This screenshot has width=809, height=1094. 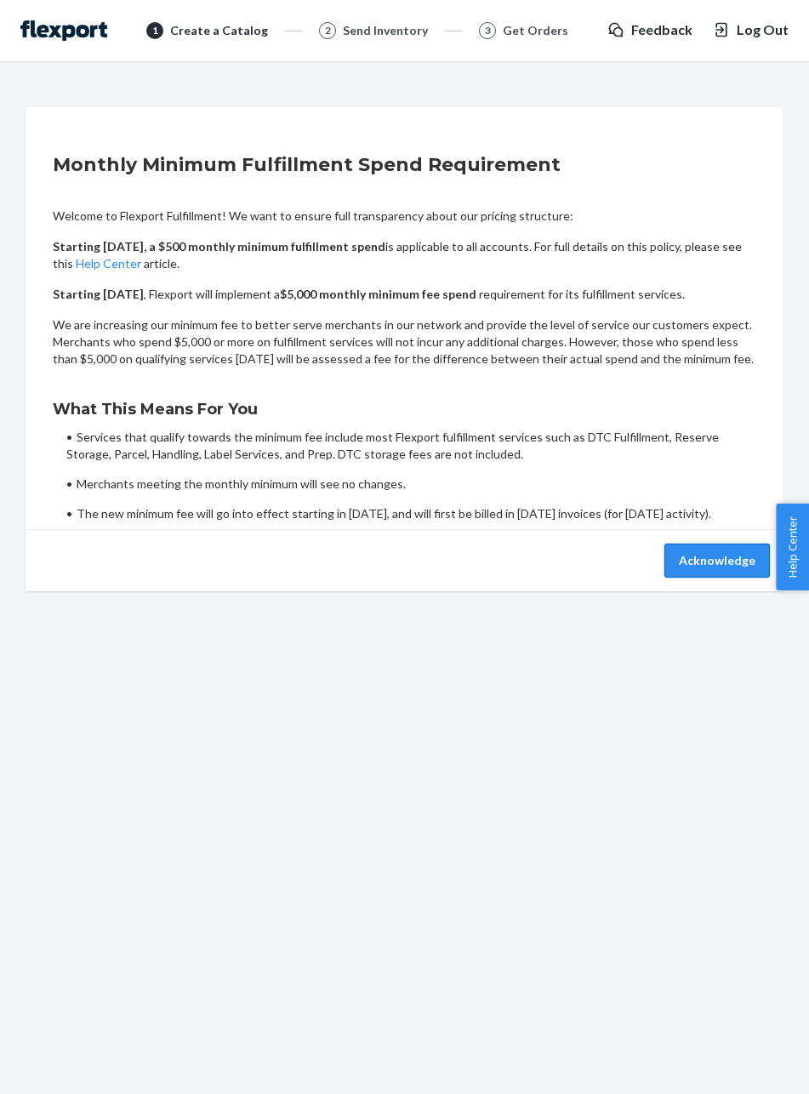 I want to click on div: Send Inventory, so click(x=385, y=31).